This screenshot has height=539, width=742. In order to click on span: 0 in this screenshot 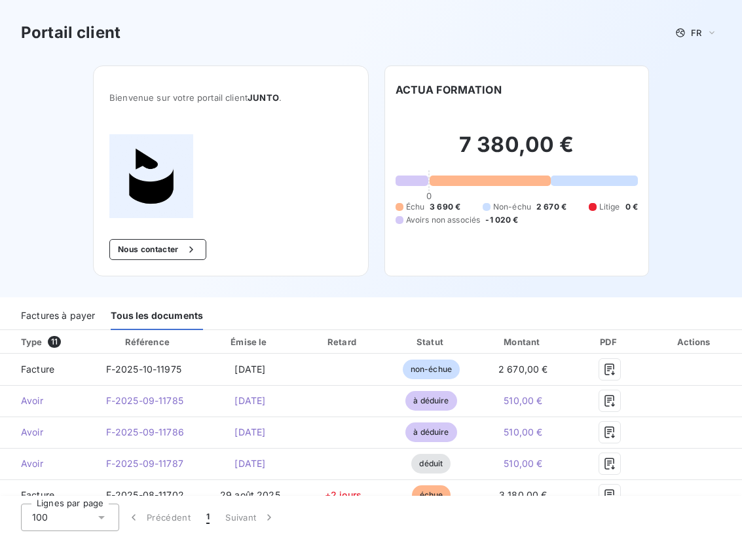, I will do `click(429, 196)`.